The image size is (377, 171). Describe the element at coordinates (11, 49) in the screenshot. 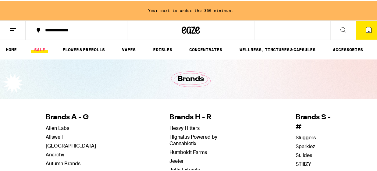

I see `a: HOME` at that location.